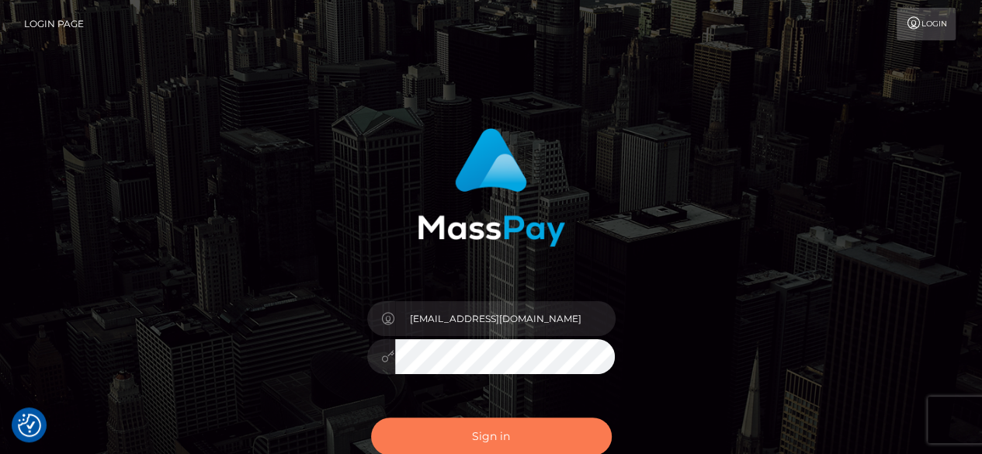 This screenshot has width=982, height=454. I want to click on a: Login Page, so click(54, 24).